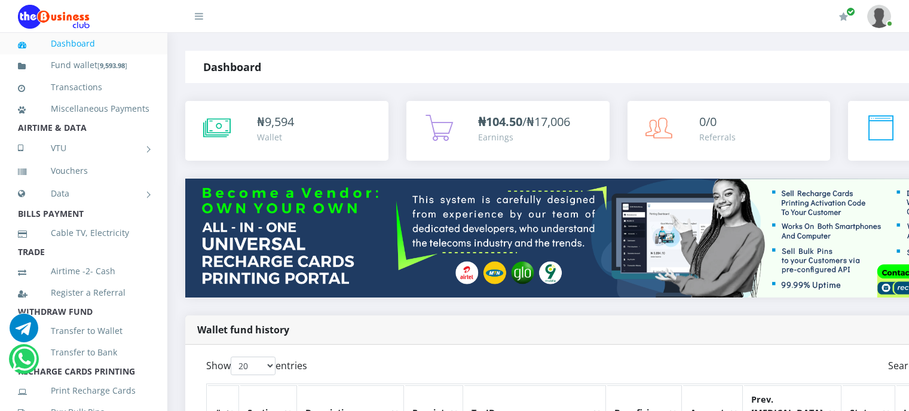  What do you see at coordinates (84, 194) in the screenshot?
I see `a: Data` at bounding box center [84, 194].